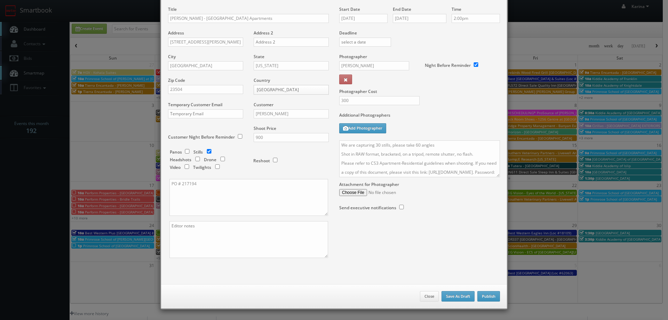 This screenshot has height=320, width=668. I want to click on input: Select a state, so click(291, 66).